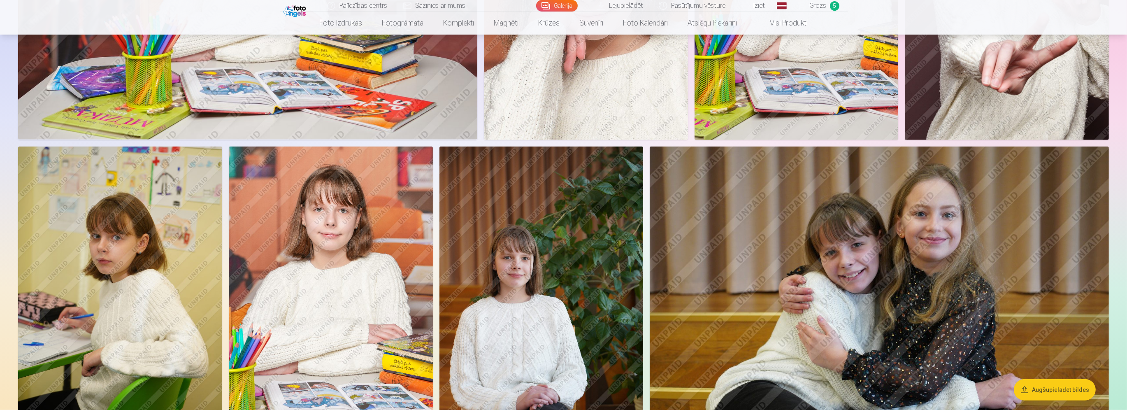 The image size is (1127, 410). What do you see at coordinates (458, 23) in the screenshot?
I see `a: Komplekti` at bounding box center [458, 23].